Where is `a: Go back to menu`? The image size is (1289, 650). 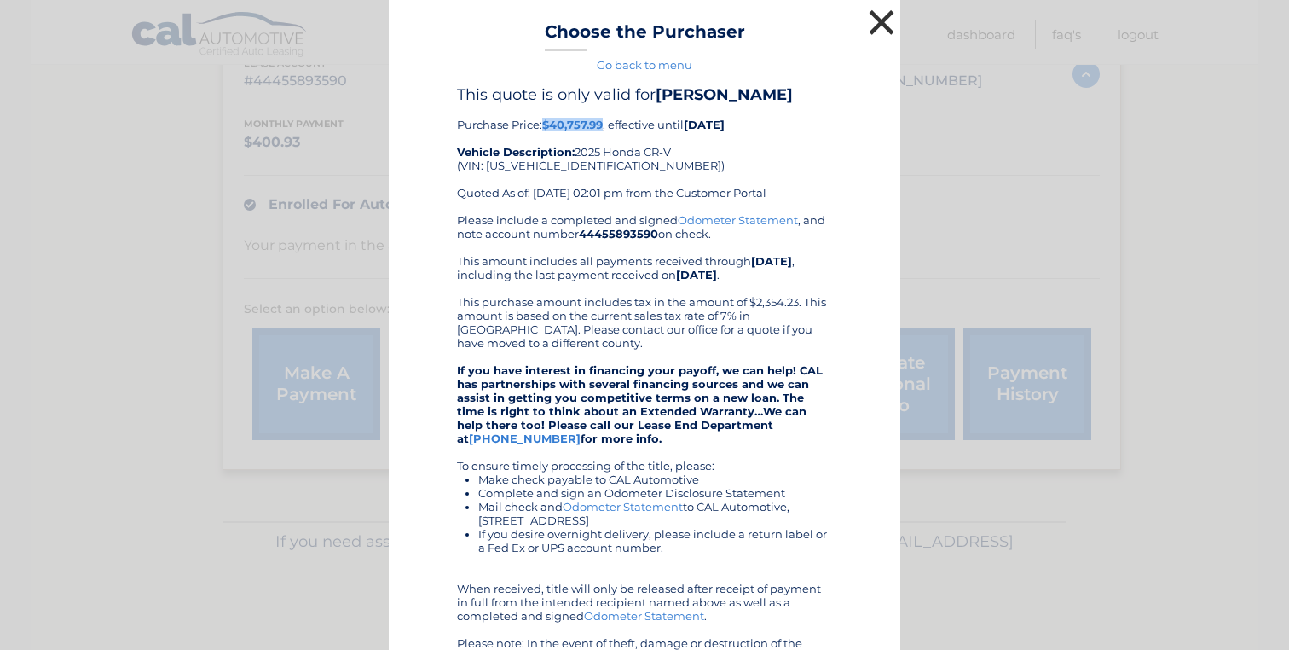 a: Go back to menu is located at coordinates (644, 65).